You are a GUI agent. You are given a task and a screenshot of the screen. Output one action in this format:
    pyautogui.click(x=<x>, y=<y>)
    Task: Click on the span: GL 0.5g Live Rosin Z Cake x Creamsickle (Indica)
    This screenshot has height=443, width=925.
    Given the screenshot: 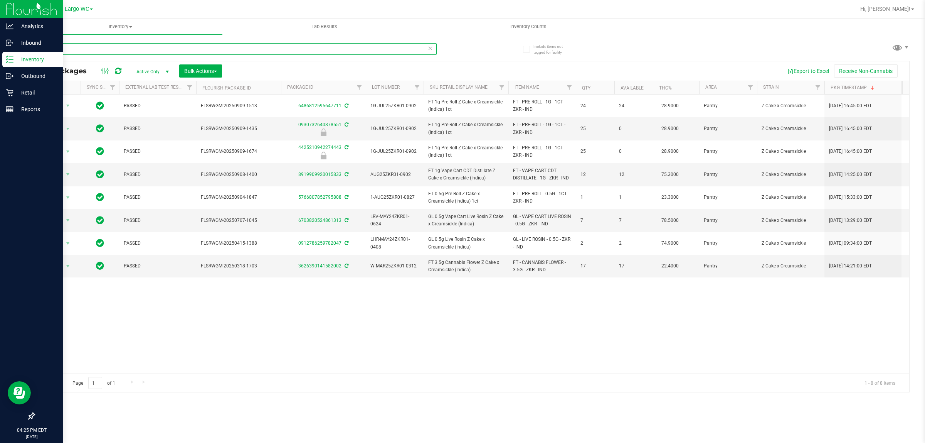 What is the action you would take?
    pyautogui.click(x=466, y=243)
    